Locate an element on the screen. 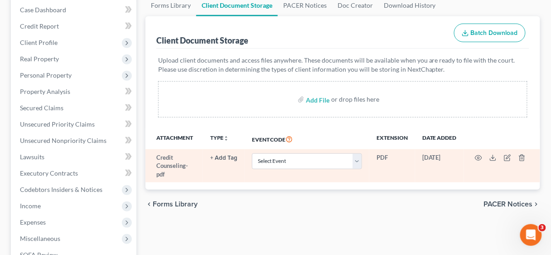 The width and height of the screenshot is (551, 255). td: PDF is located at coordinates (392, 165).